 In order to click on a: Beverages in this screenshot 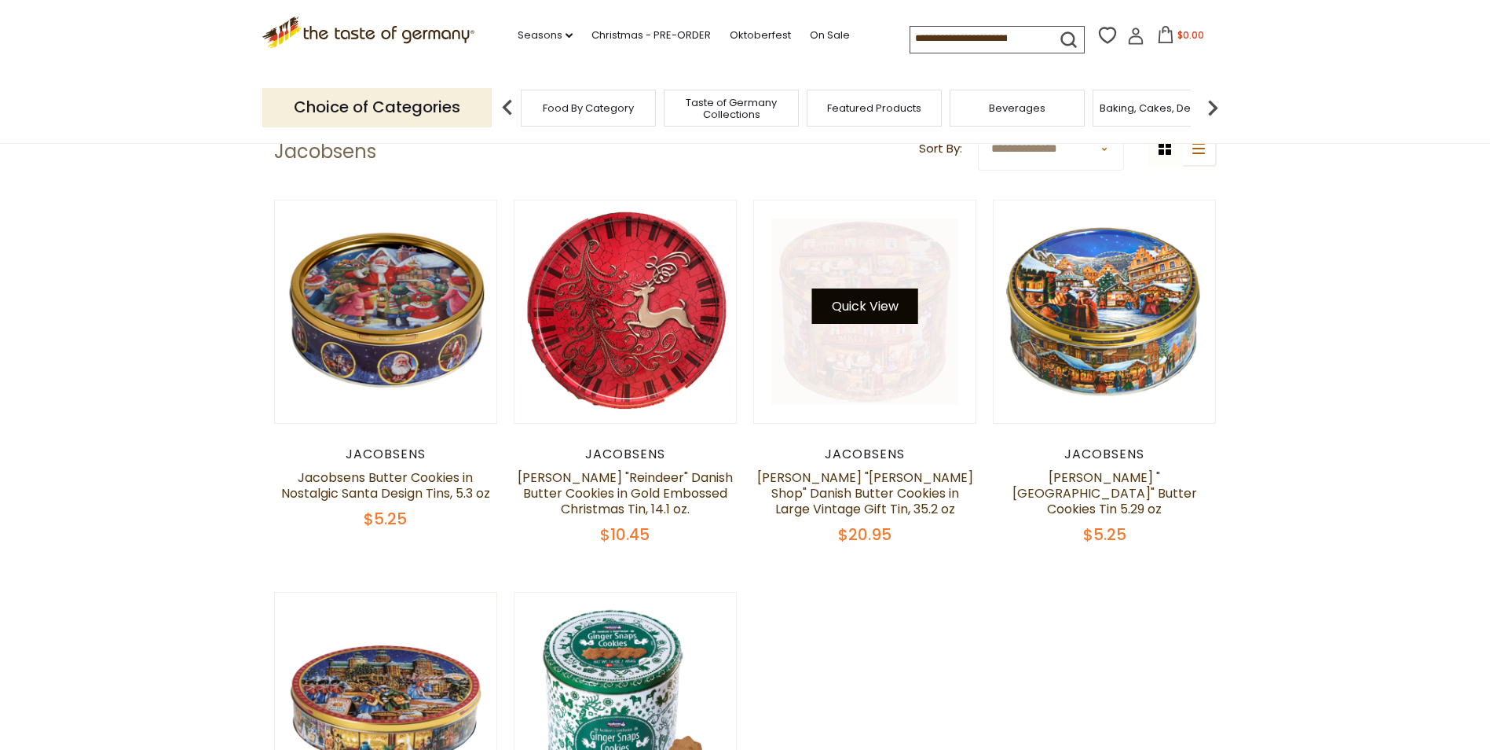, I will do `click(1017, 108)`.